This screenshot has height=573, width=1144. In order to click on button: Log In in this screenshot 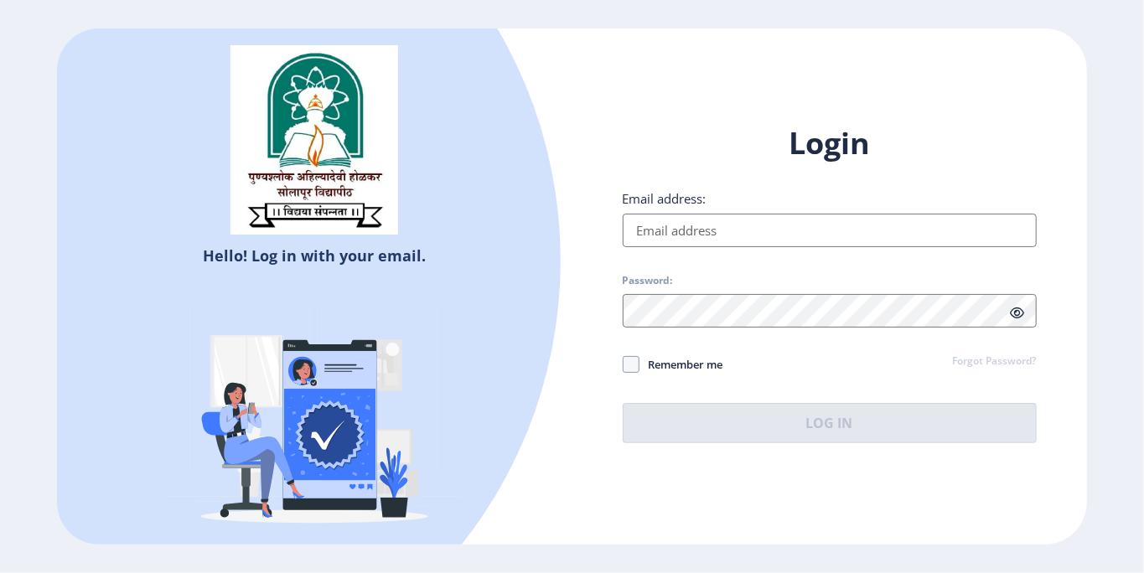, I will do `click(830, 423)`.